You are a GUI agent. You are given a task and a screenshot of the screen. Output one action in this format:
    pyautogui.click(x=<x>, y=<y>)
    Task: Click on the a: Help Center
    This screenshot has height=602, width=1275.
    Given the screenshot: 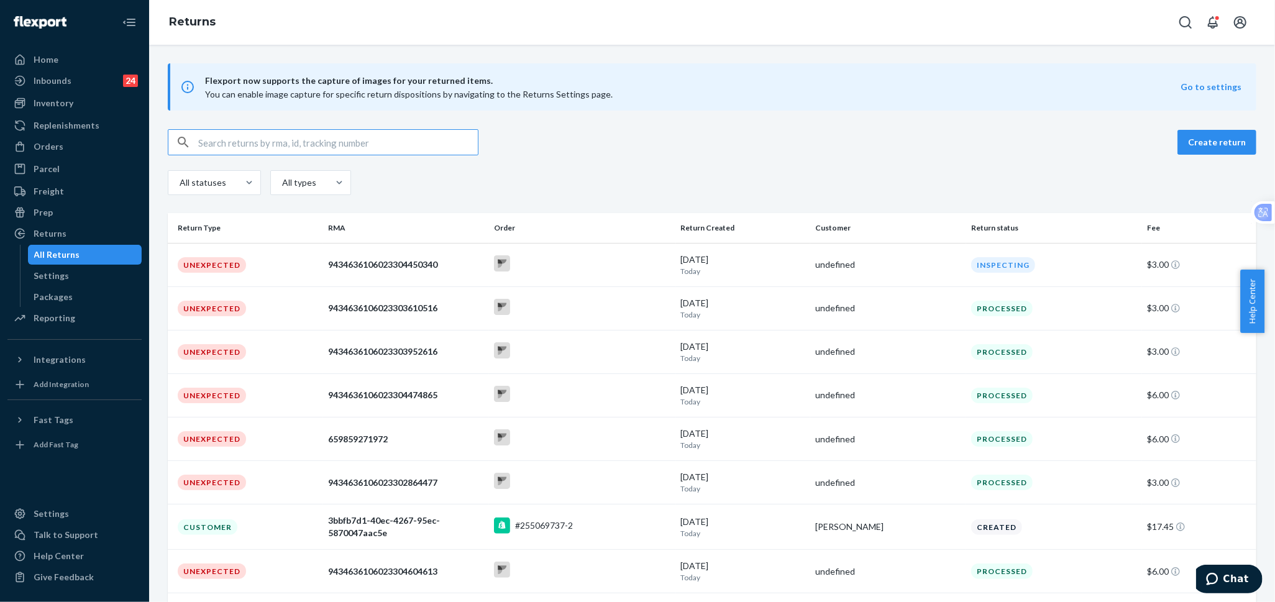 What is the action you would take?
    pyautogui.click(x=75, y=556)
    